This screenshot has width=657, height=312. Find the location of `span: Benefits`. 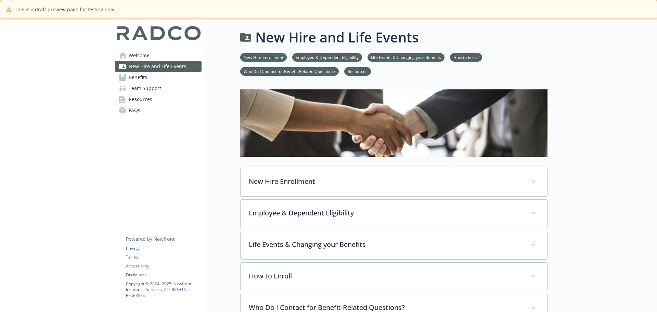

span: Benefits is located at coordinates (138, 77).